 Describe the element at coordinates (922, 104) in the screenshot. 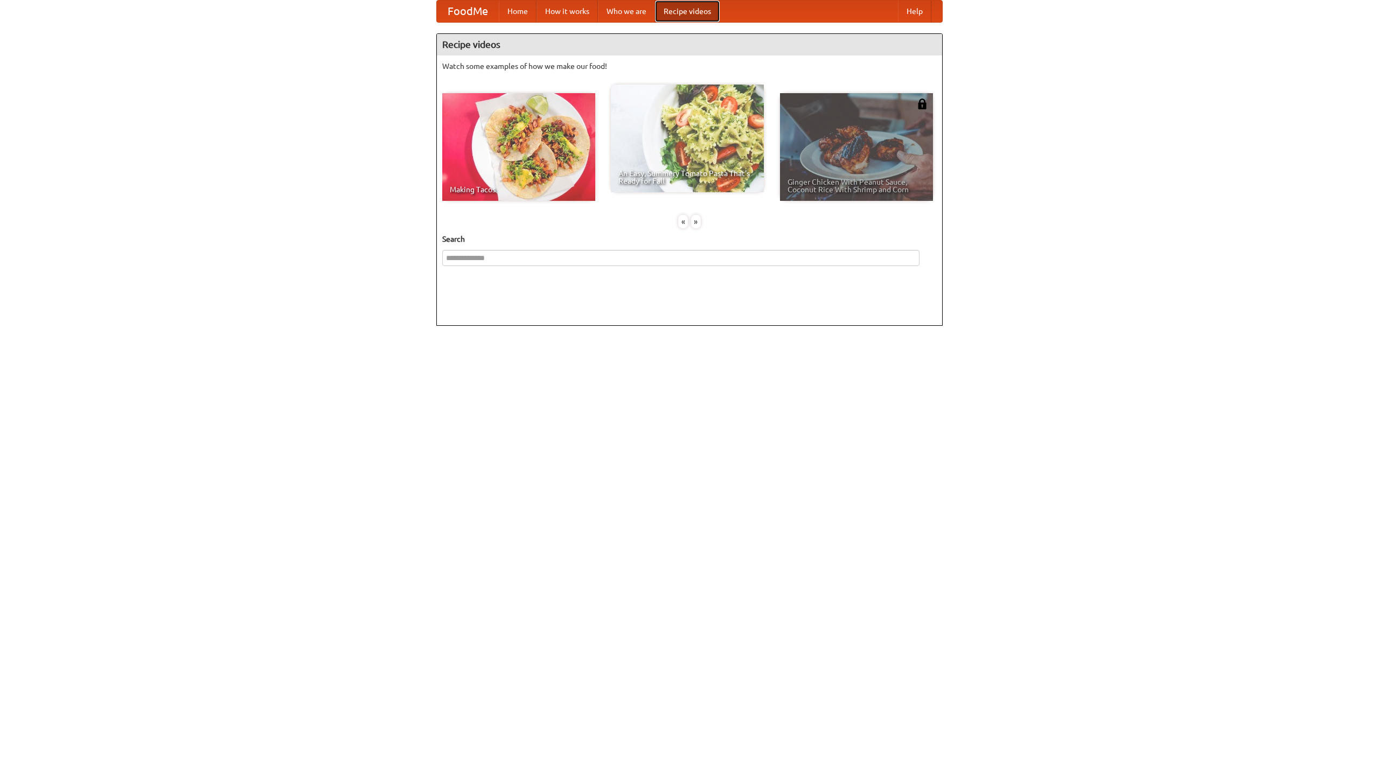

I see `img: 483408.png` at that location.